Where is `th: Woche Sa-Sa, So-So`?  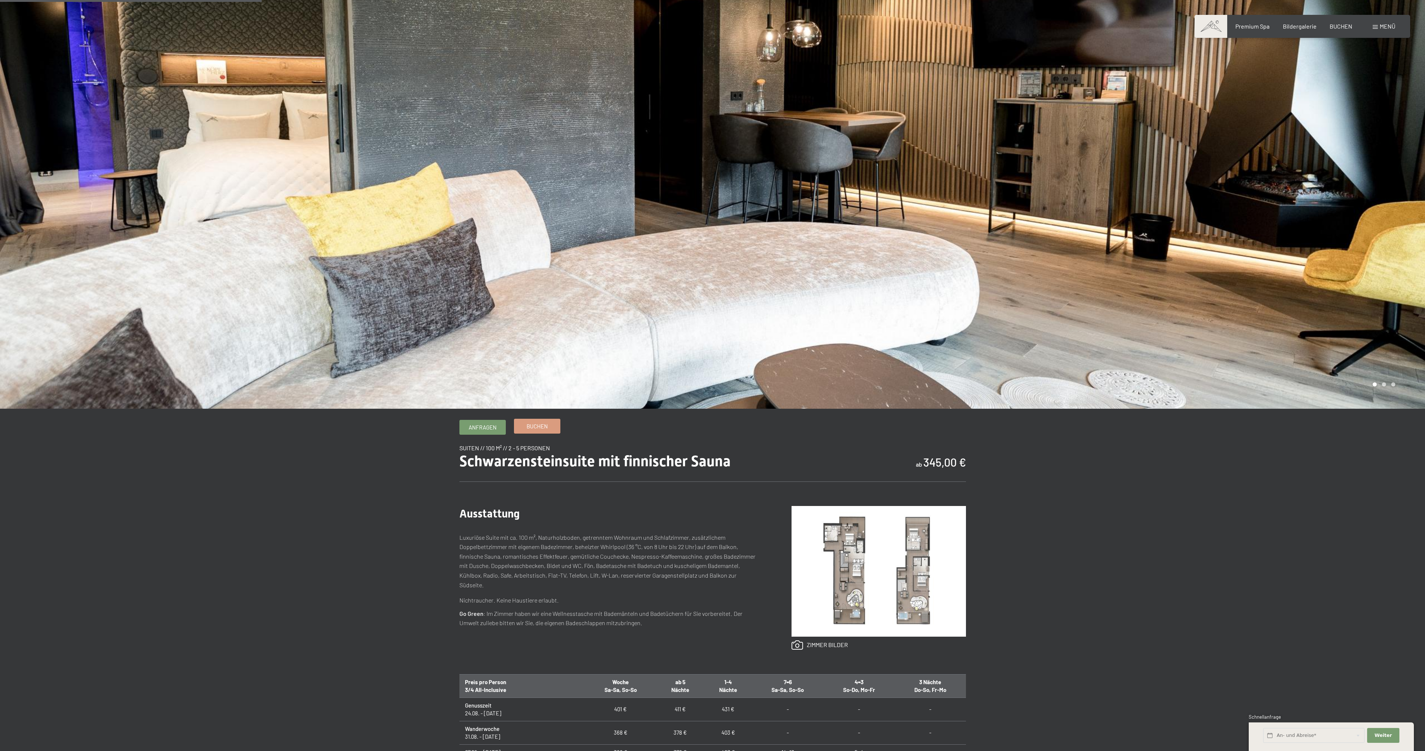 th: Woche Sa-Sa, So-So is located at coordinates (620, 685).